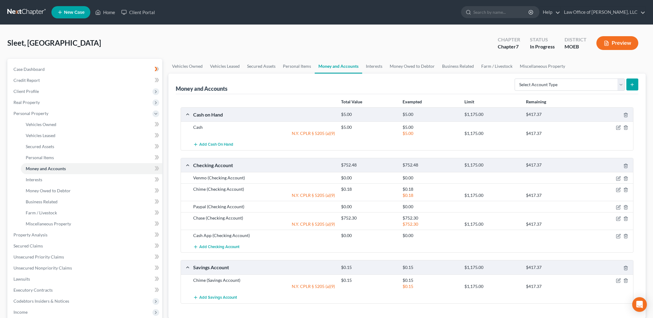 The image size is (653, 318). Describe the element at coordinates (264, 114) in the screenshot. I see `div: Cash on Hand` at that location.